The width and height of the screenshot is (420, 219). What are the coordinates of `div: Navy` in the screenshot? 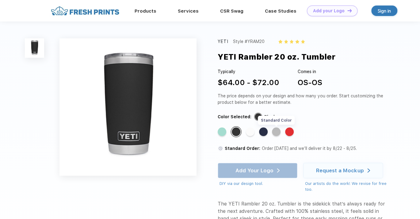 It's located at (263, 132).